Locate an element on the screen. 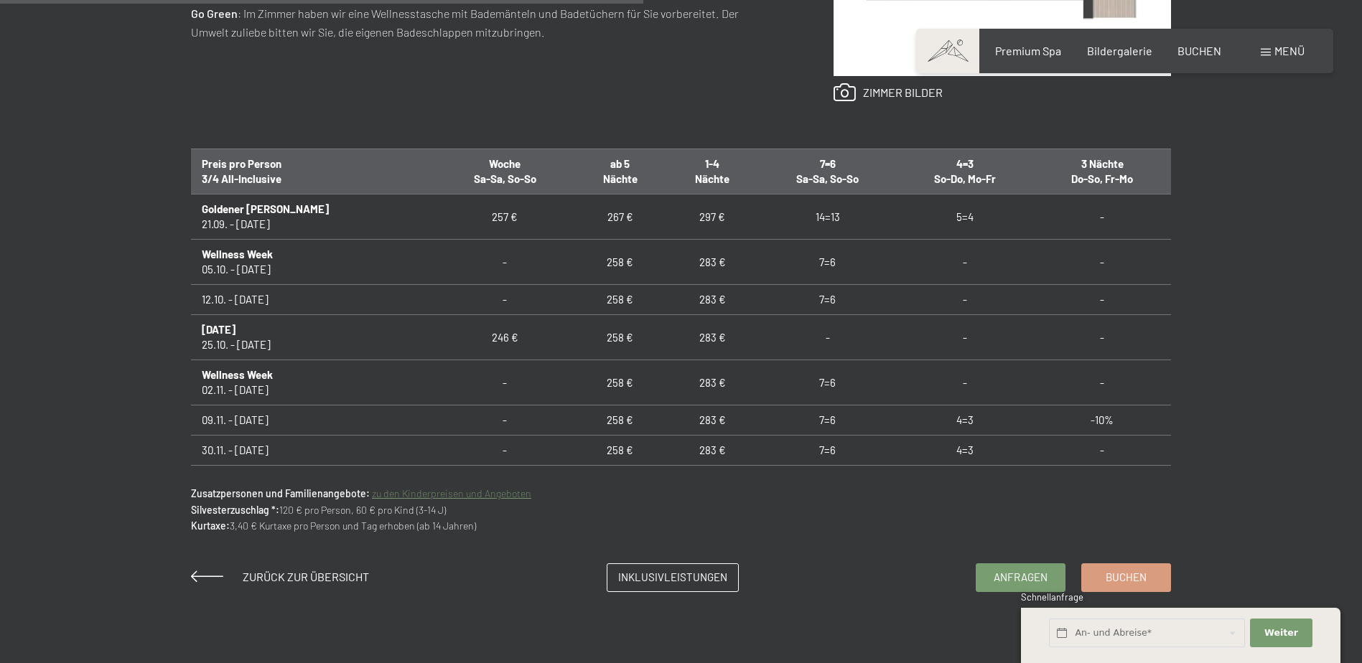 This screenshot has width=1362, height=663. th: Woche is located at coordinates (505, 172).